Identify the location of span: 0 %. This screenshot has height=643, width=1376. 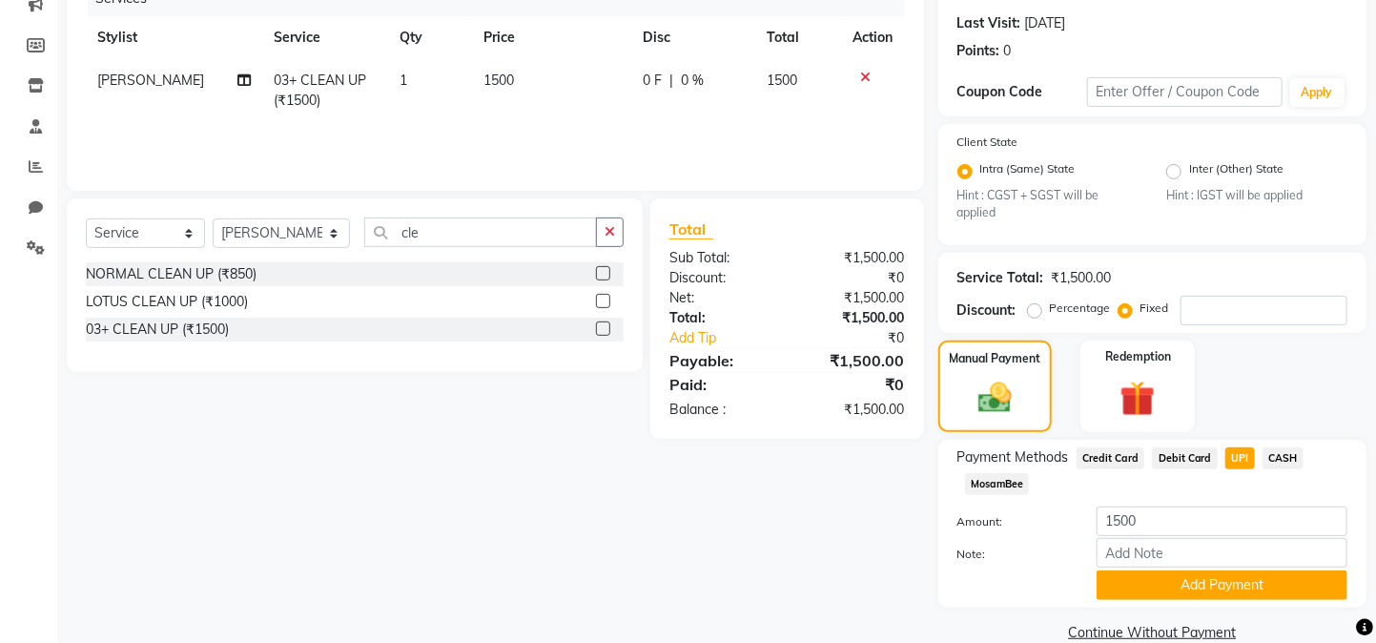
(692, 80).